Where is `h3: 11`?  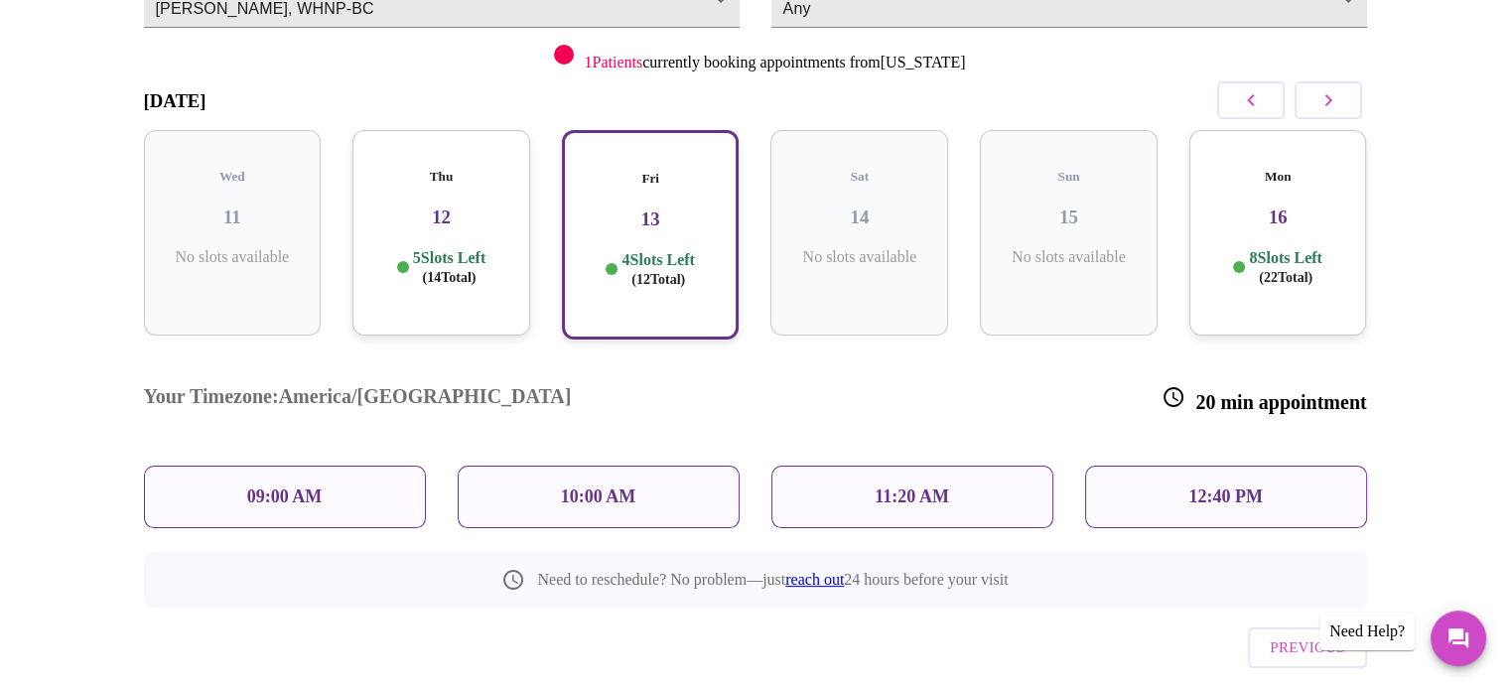
h3: 11 is located at coordinates (232, 217).